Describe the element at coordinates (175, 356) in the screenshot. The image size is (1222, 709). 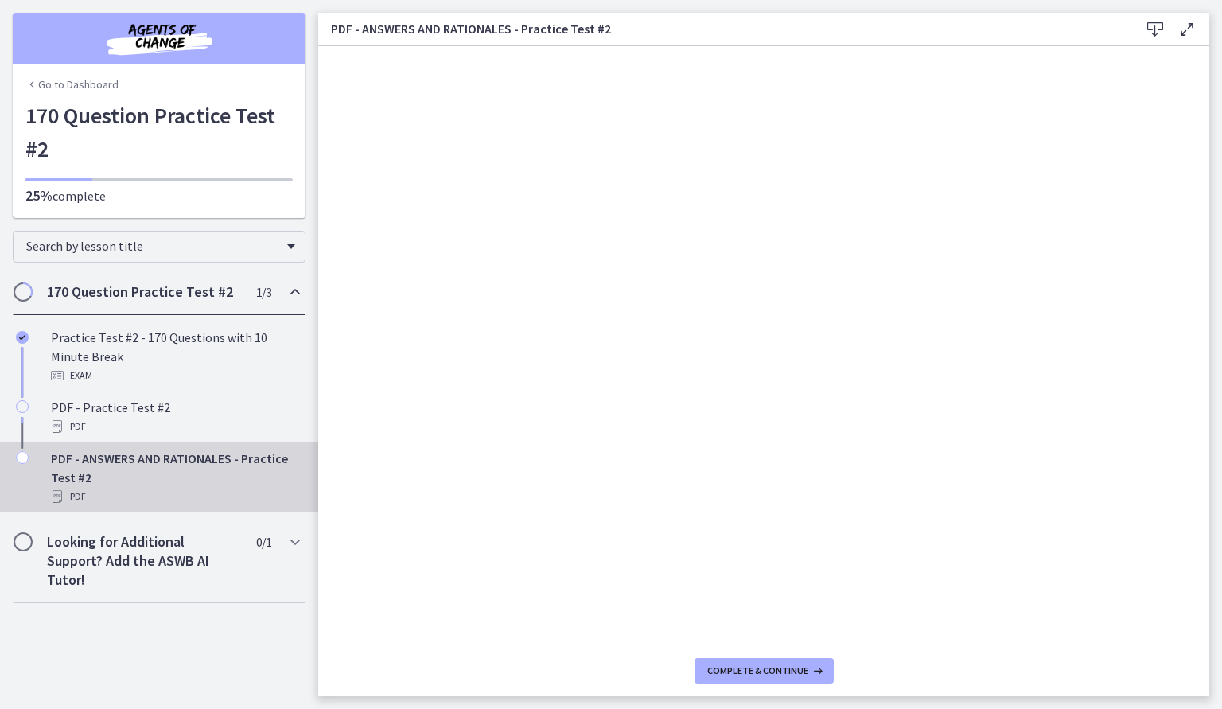
I see `div: Practice Test #2 - 170 Questions with 10 Minute Break` at that location.